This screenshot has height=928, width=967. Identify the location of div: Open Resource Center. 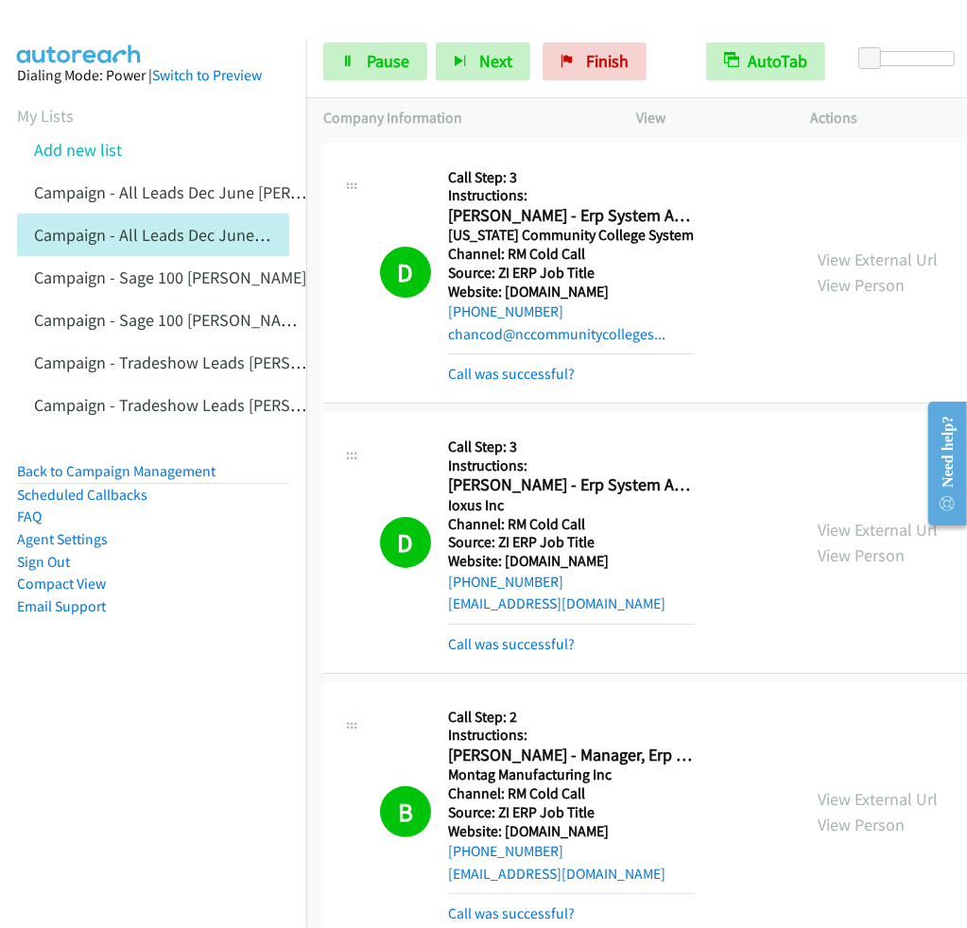
(34, 75).